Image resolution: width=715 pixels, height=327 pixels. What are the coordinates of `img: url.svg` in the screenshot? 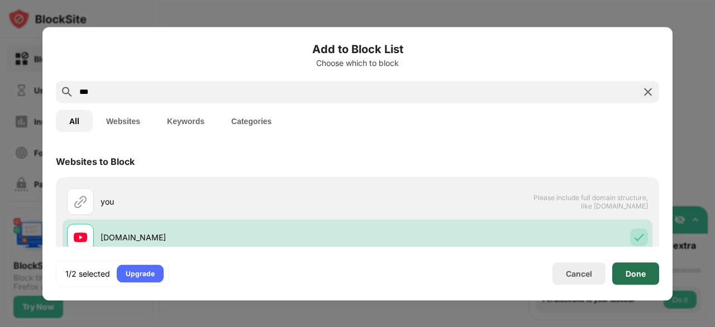 It's located at (80, 201).